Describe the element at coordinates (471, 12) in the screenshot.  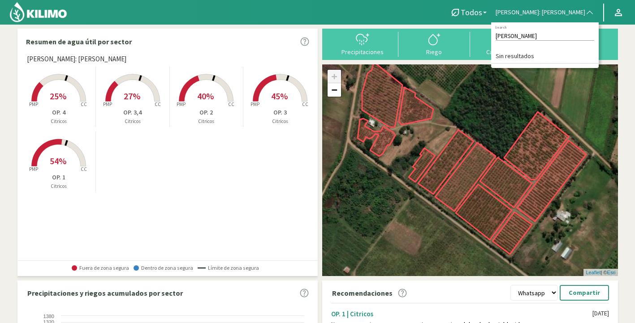
I see `span: Todos` at that location.